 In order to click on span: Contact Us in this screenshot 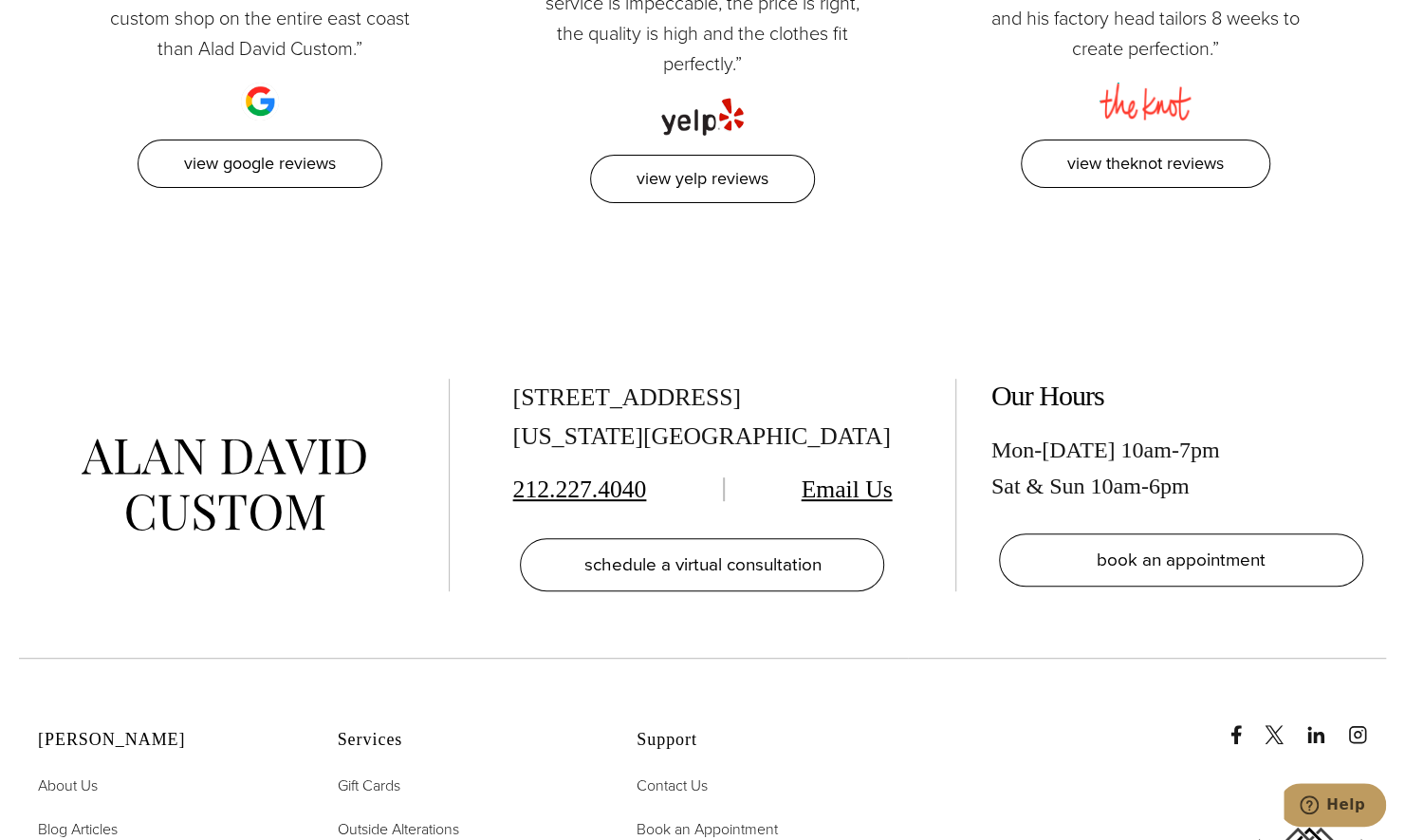, I will do `click(672, 785)`.